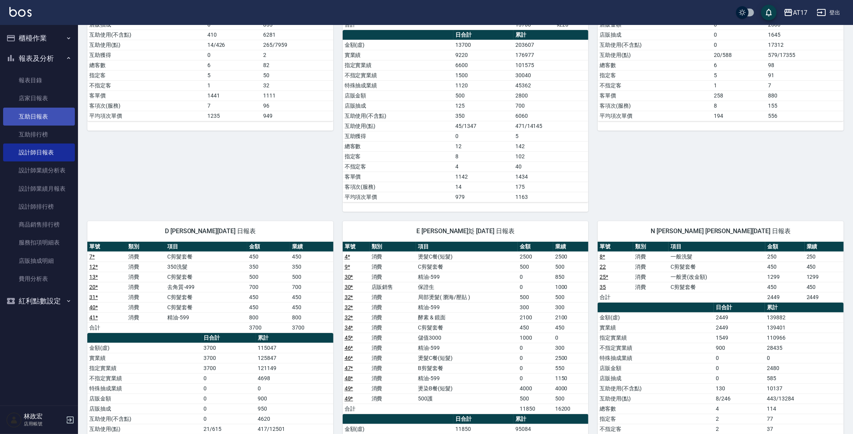 The width and height of the screenshot is (853, 434). What do you see at coordinates (483, 55) in the screenshot?
I see `td: 9220` at bounding box center [483, 55].